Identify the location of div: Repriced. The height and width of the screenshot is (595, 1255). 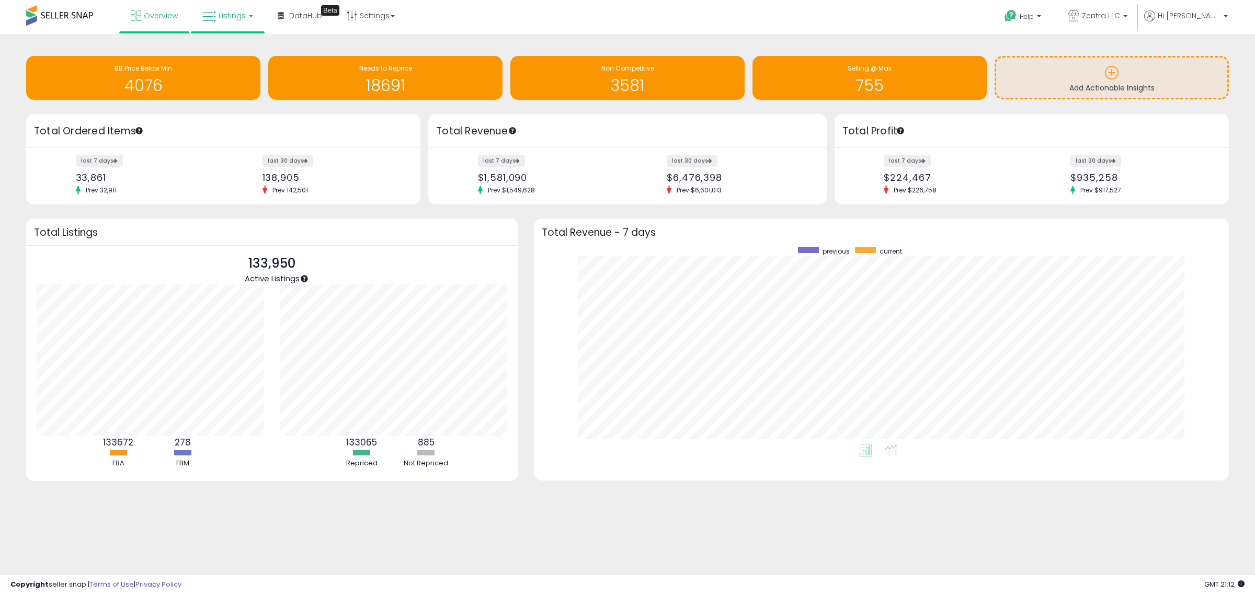
(362, 463).